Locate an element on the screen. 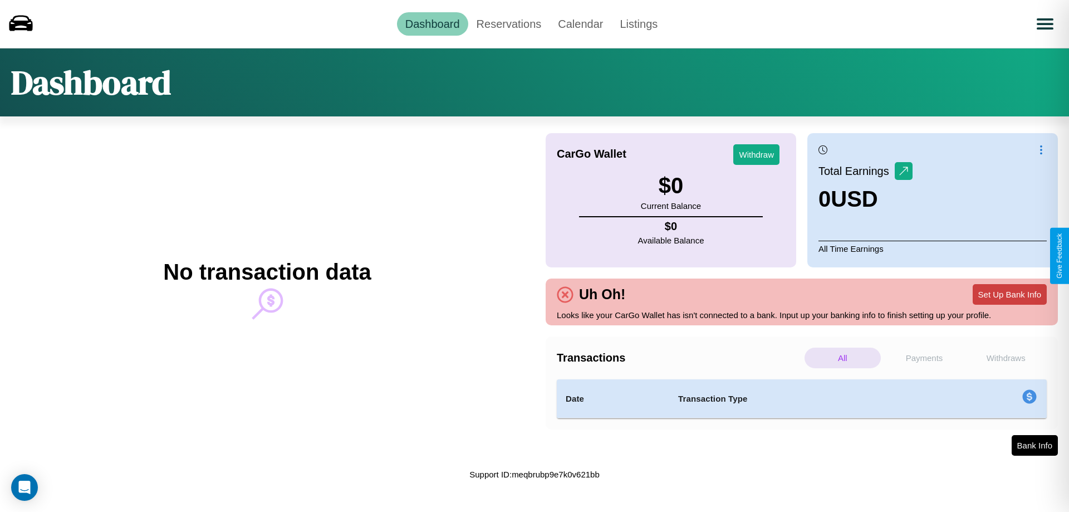 The image size is (1069, 512). p: Looks like your CarGo Wallet has isn't connected to a bank. Input up your banking info to finish ... is located at coordinates (802, 315).